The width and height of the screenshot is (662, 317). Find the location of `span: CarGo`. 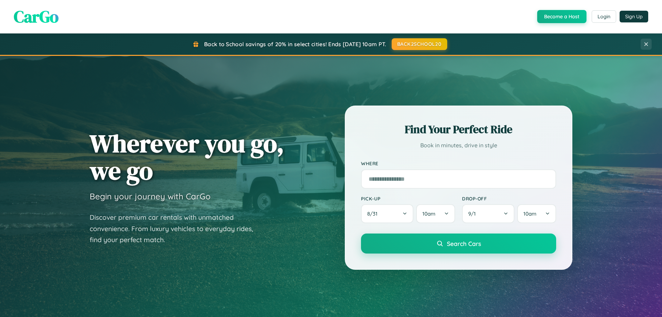

span: CarGo is located at coordinates (36, 17).